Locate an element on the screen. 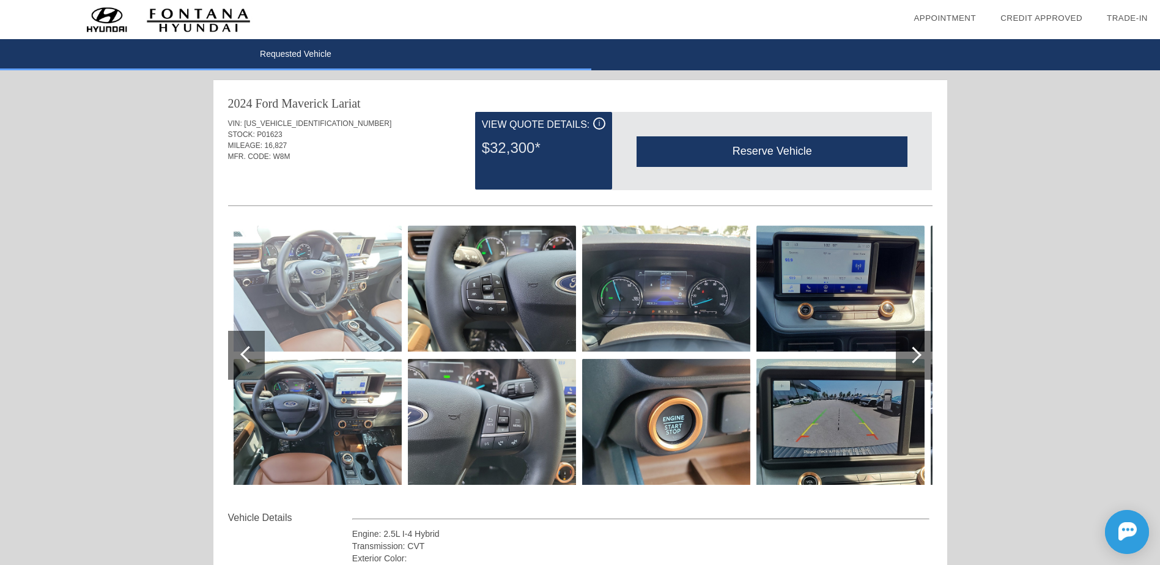 This screenshot has width=1160, height=565. div: Transmission: CVT is located at coordinates (641, 546).